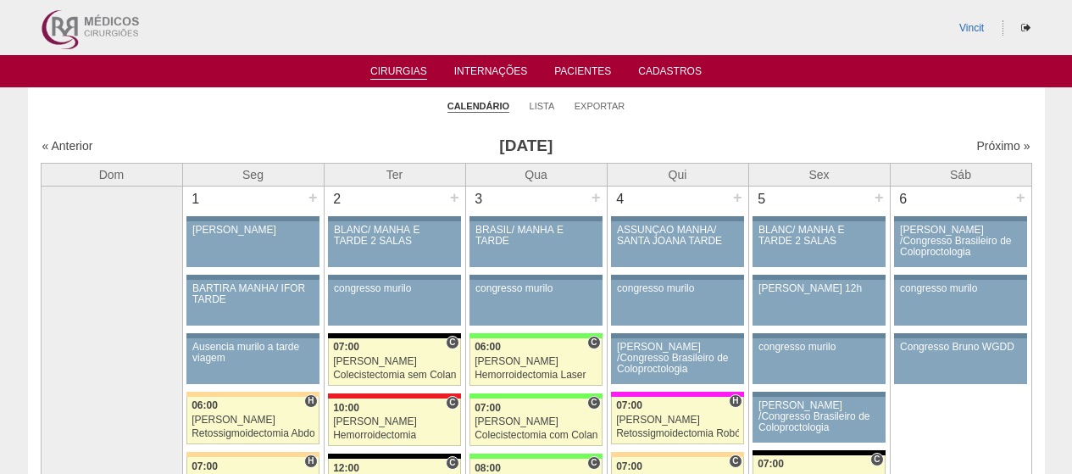 Image resolution: width=1072 pixels, height=474 pixels. Describe the element at coordinates (960, 361) in the screenshot. I see `a: Congresso Bruno WGDD` at that location.